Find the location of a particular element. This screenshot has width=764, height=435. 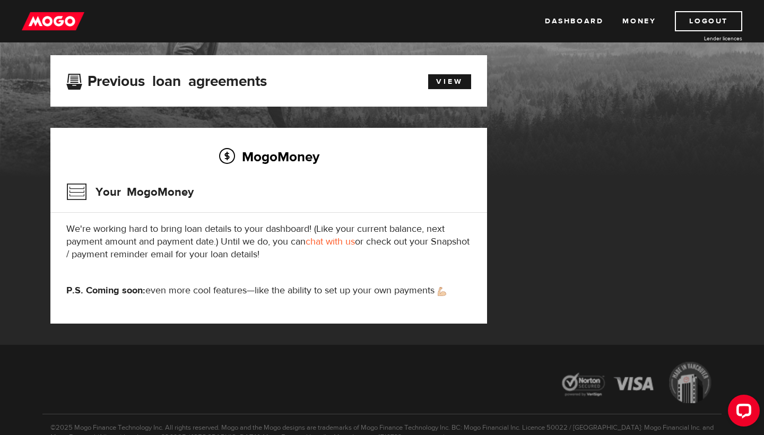

p: even more cool features—like the ability to set up your own payments is located at coordinates (268, 291).